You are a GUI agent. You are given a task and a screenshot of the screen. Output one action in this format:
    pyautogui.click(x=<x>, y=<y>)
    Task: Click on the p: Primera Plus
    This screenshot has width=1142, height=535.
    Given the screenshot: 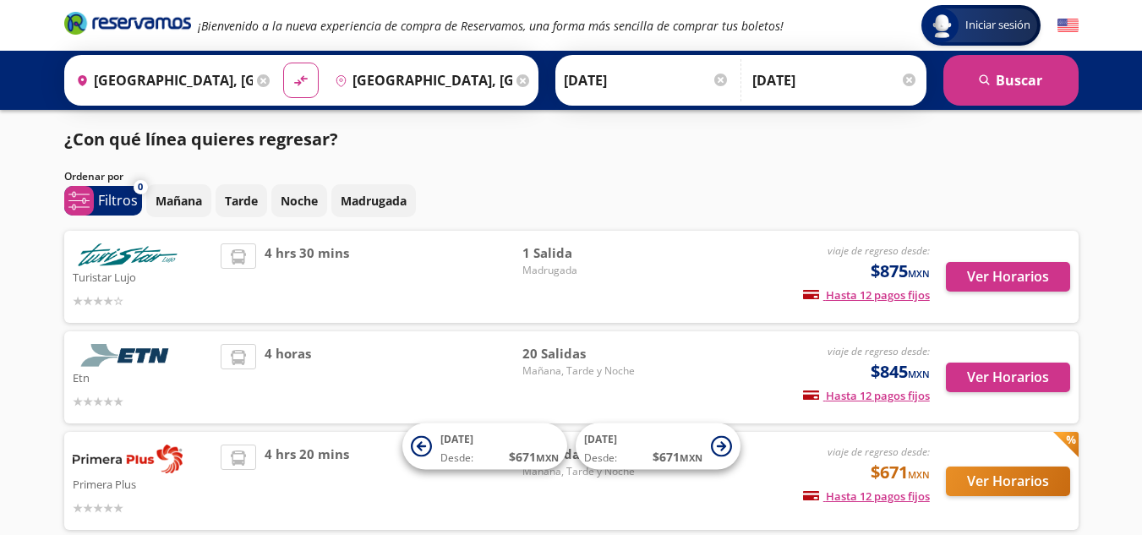 What is the action you would take?
    pyautogui.click(x=143, y=484)
    